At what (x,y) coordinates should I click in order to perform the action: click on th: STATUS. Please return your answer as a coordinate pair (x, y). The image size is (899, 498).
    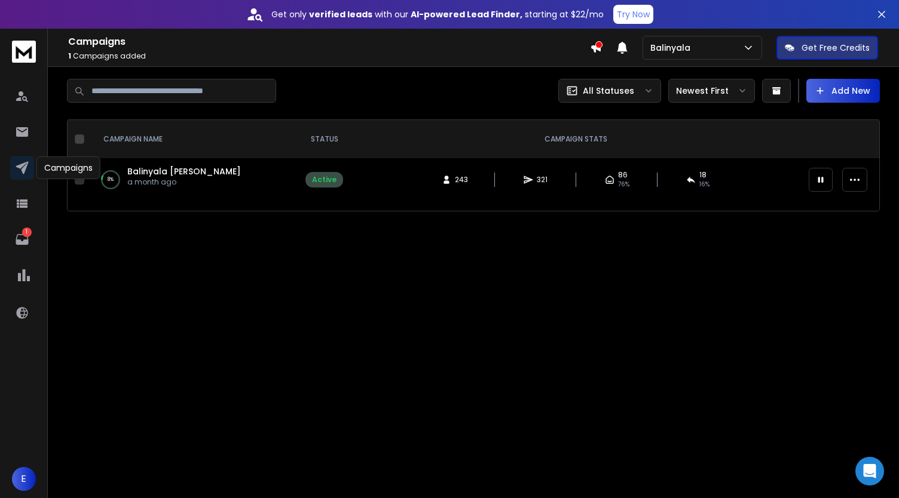
    Looking at the image, I should click on (324, 139).